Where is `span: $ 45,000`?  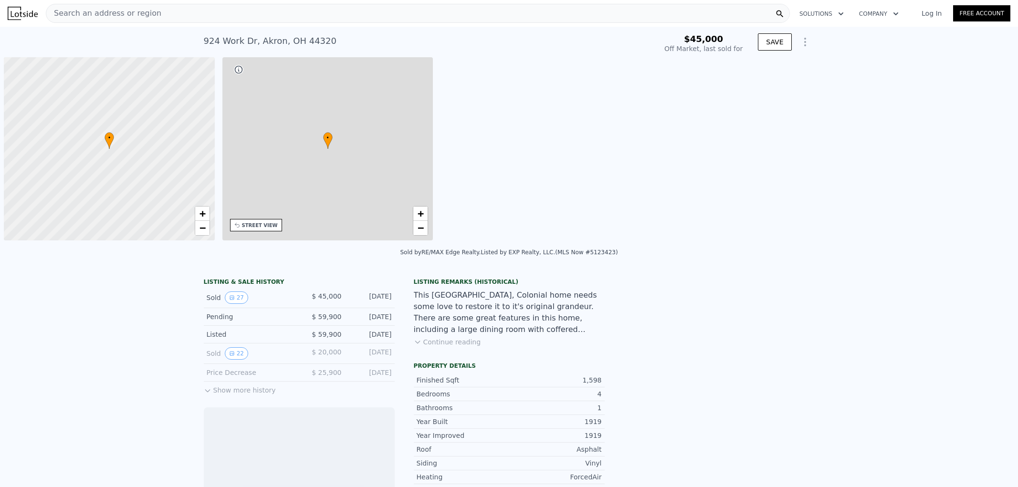
span: $ 45,000 is located at coordinates (327, 296).